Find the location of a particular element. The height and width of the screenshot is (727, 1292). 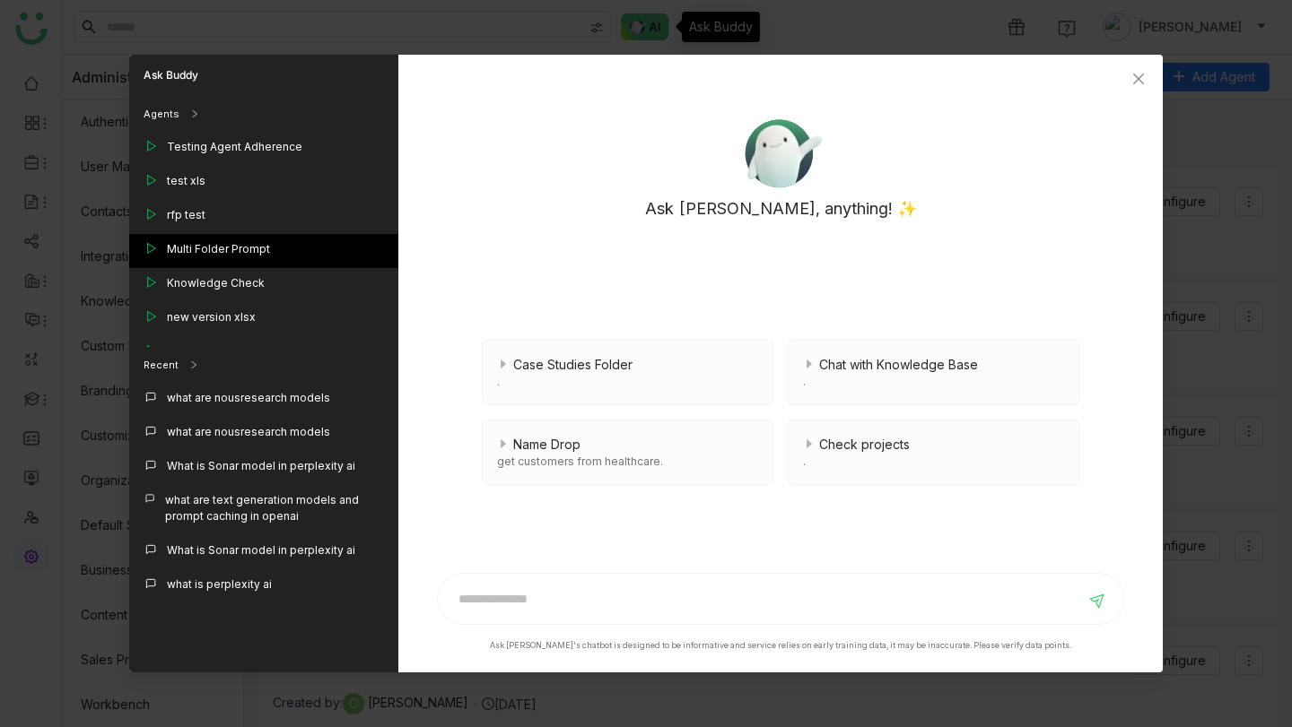

div: rfp test is located at coordinates (186, 215).